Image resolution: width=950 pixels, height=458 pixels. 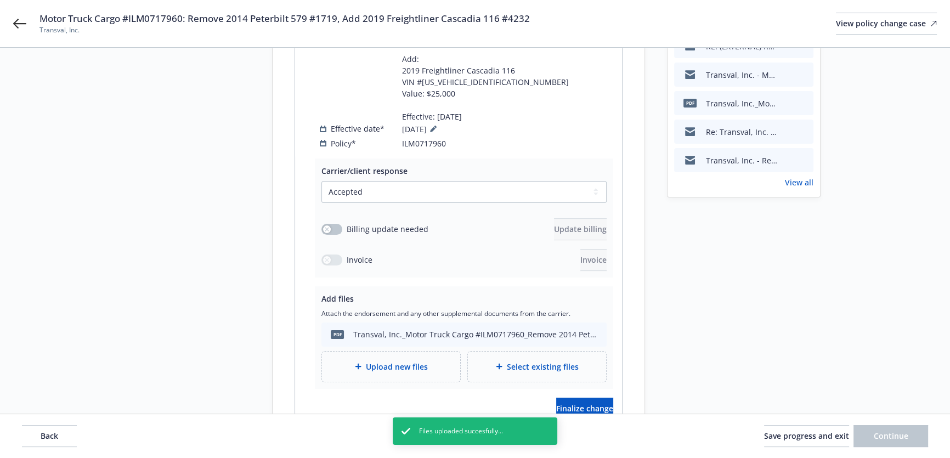 I want to click on button: Back, so click(x=49, y=436).